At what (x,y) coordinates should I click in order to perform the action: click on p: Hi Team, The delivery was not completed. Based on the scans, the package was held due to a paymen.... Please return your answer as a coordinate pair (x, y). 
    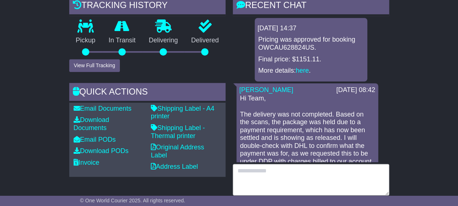
    Looking at the image, I should click on (307, 142).